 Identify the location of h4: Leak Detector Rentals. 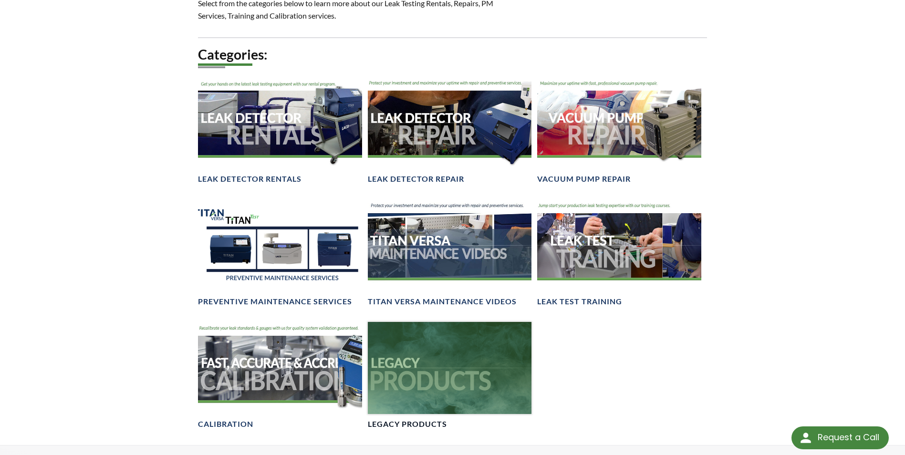
(250, 179).